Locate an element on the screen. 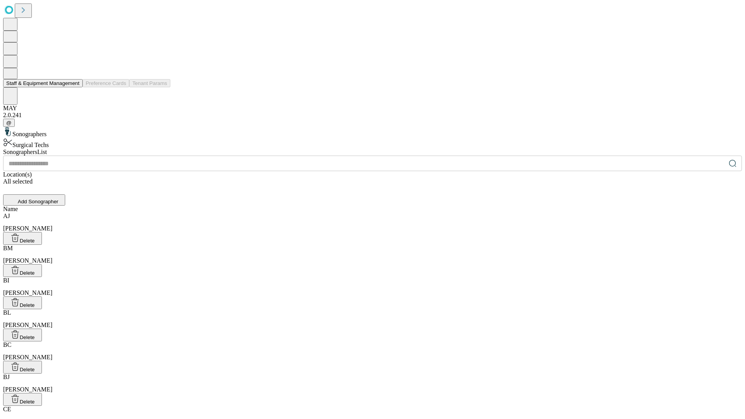  span: AJ is located at coordinates (7, 216).